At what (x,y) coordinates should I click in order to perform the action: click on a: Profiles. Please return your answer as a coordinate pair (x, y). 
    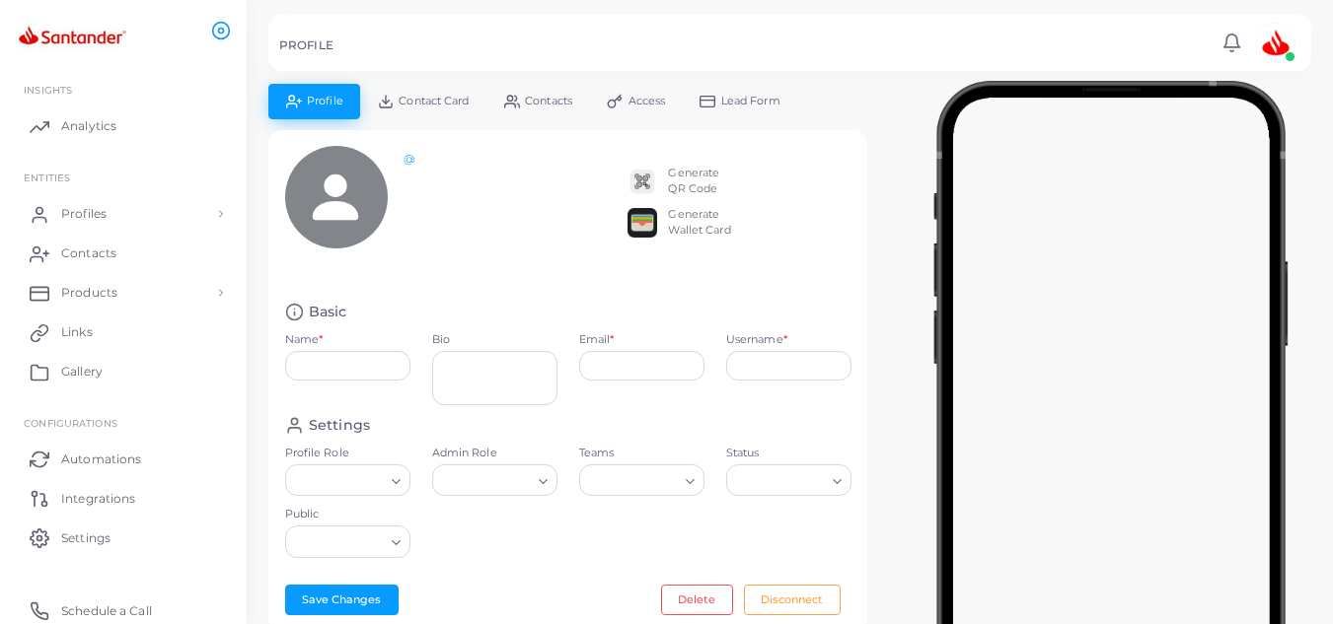
    Looking at the image, I should click on (123, 214).